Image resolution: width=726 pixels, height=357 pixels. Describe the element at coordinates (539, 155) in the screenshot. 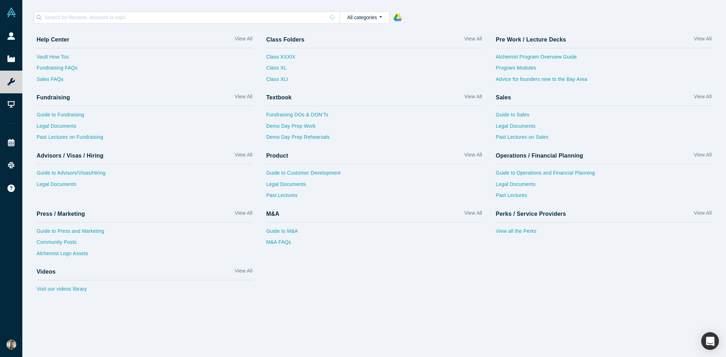

I see `h4: Operations / Financial Planning` at that location.